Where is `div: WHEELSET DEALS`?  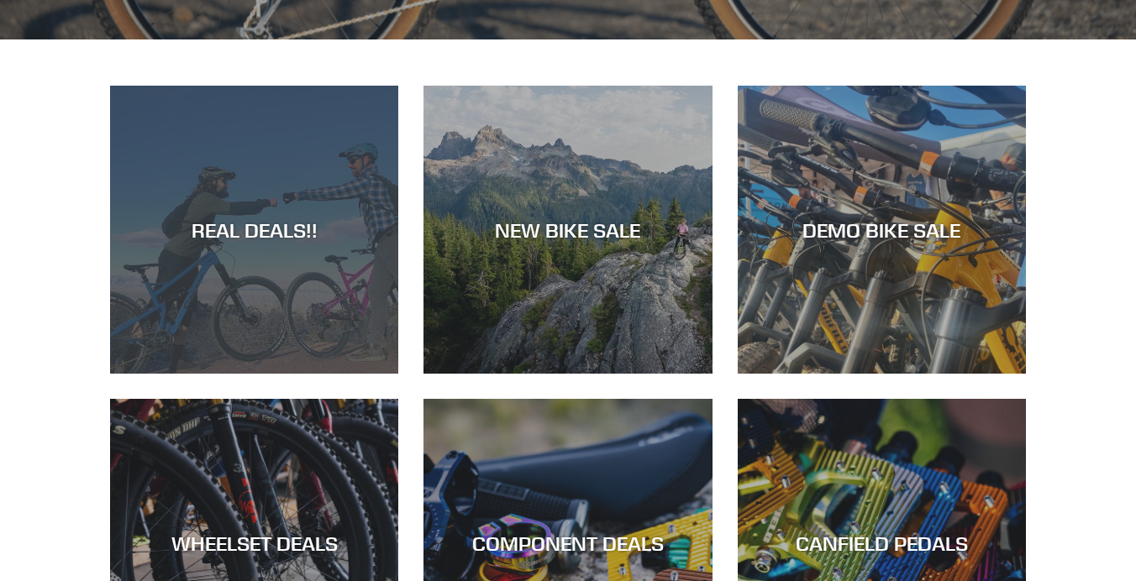
div: WHEELSET DEALS is located at coordinates (254, 544).